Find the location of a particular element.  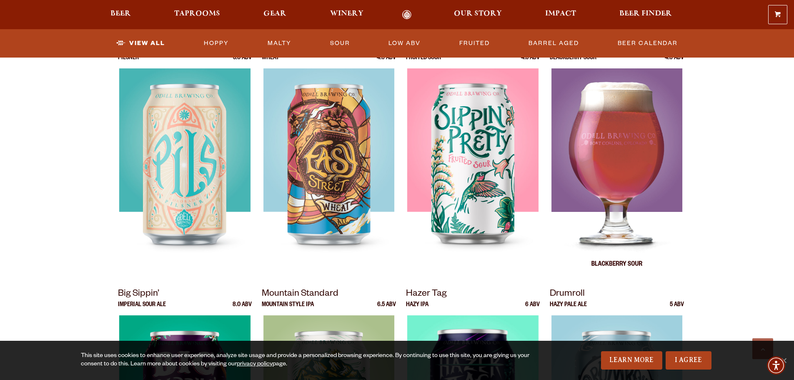

img: Sippin’ Blackberry is located at coordinates (617, 173).